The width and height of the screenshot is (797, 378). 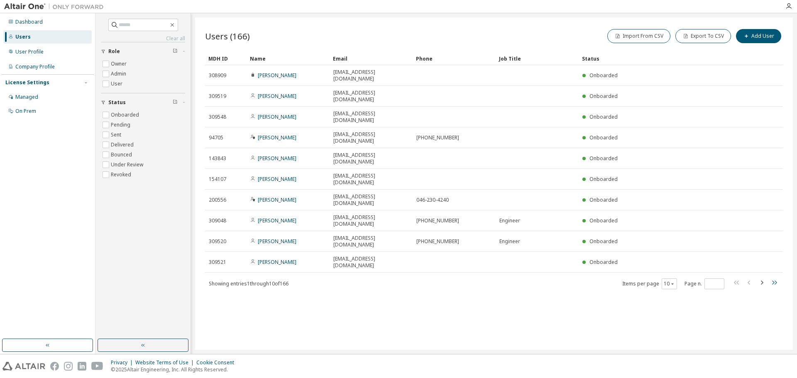 I want to click on p: © 2025 Altair Engineering, Inc. All Rights Reserved., so click(x=175, y=370).